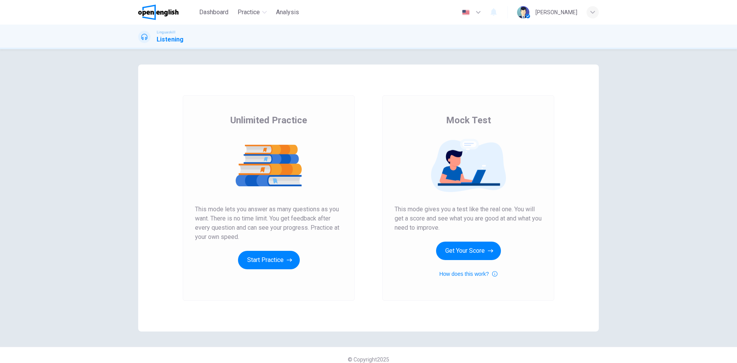 The height and width of the screenshot is (363, 737). Describe the element at coordinates (166, 32) in the screenshot. I see `span: Linguaskill` at that location.